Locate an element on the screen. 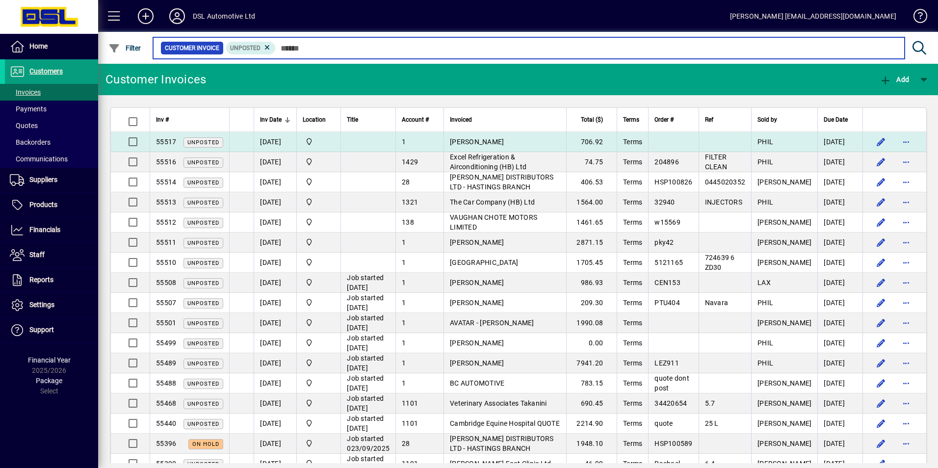 This screenshot has width=938, height=468. span: 34420654 is located at coordinates (671, 403).